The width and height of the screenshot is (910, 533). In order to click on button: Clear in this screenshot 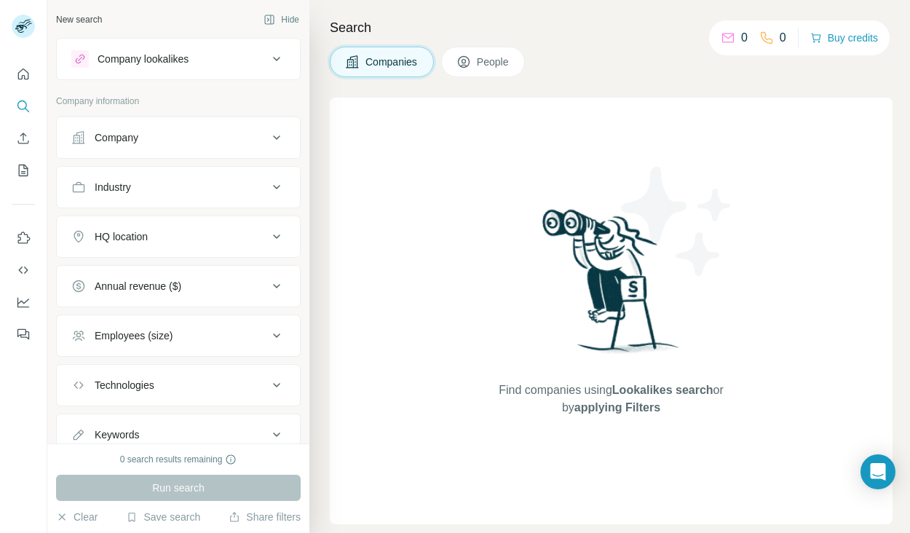, I will do `click(76, 517)`.